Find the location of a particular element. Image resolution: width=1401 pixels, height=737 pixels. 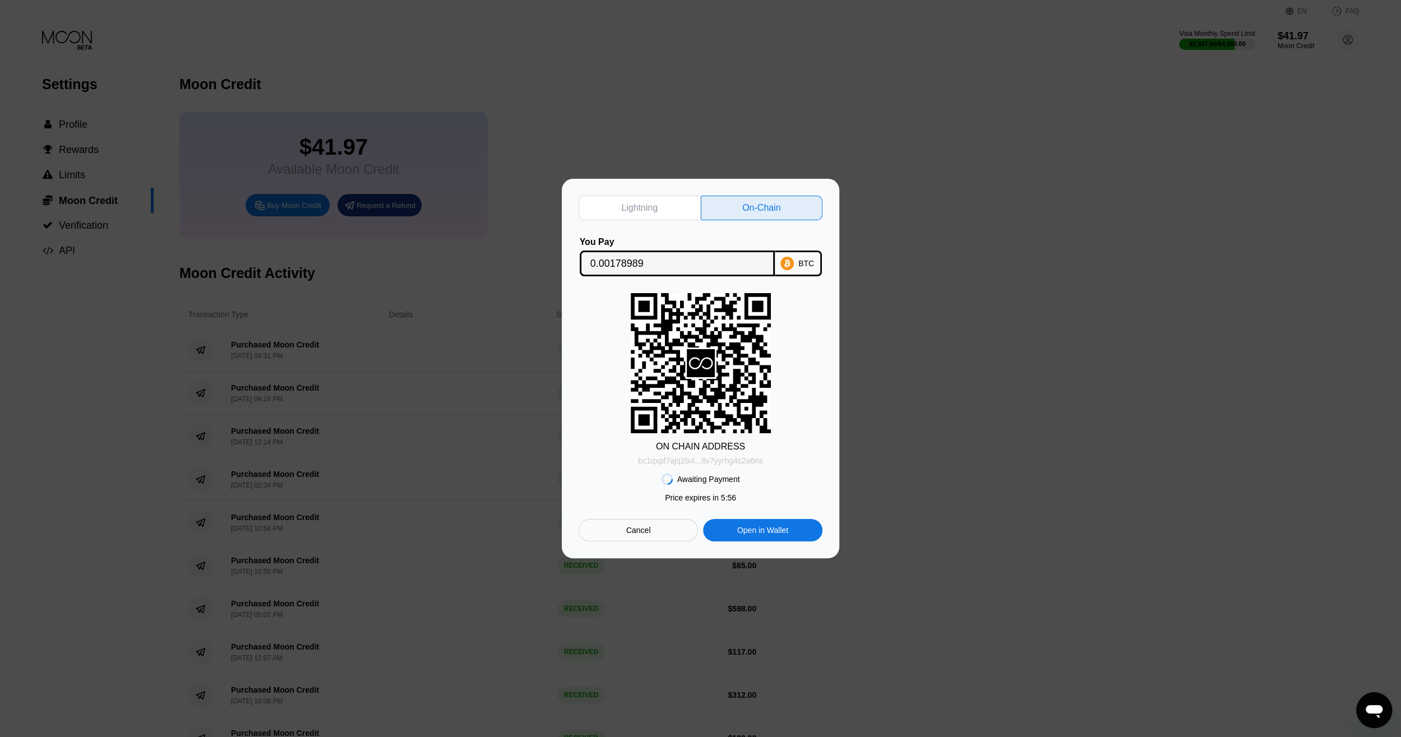

div: Price expires in is located at coordinates (700, 498).